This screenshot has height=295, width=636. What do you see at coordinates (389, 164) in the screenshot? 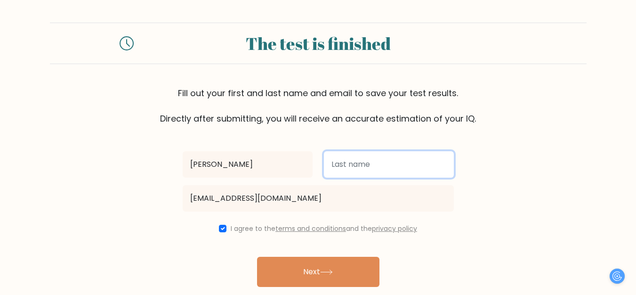
I see `input: Last name` at bounding box center [389, 164].